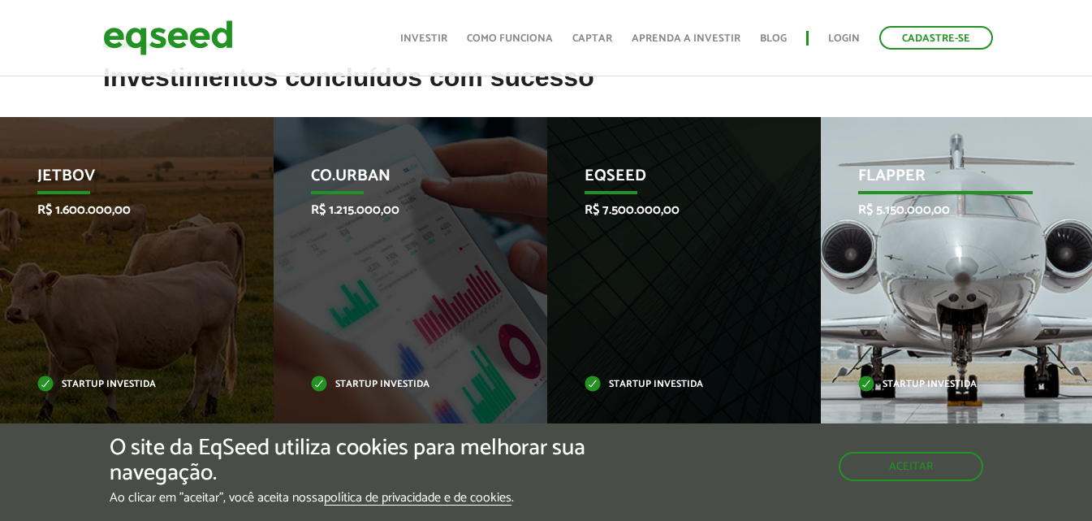 The height and width of the screenshot is (521, 1092). Describe the element at coordinates (546, 89) in the screenshot. I see `h2: Investimentos concluídos com sucesso` at that location.